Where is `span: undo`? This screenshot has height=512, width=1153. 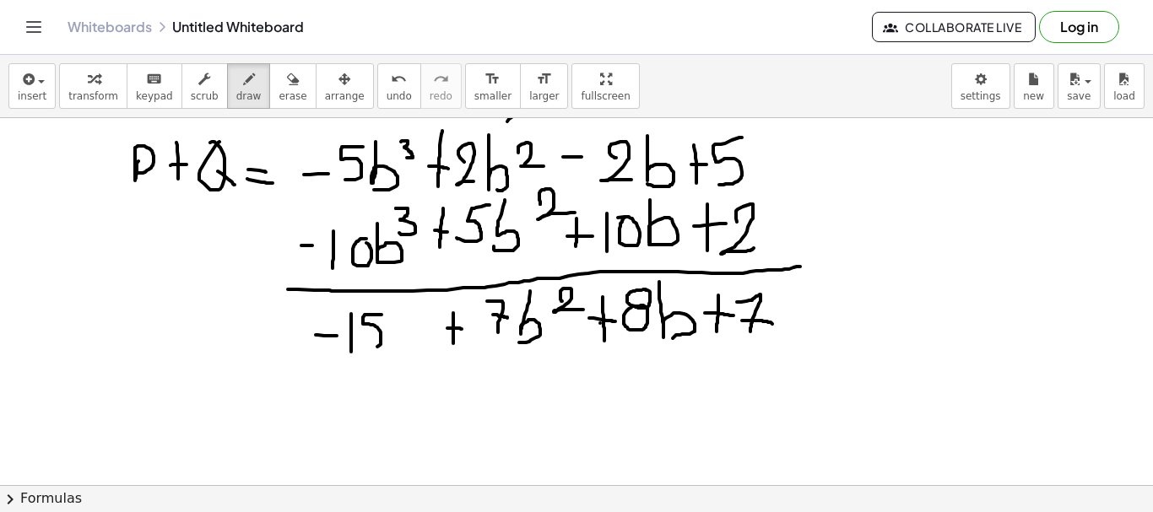 span: undo is located at coordinates (399, 96).